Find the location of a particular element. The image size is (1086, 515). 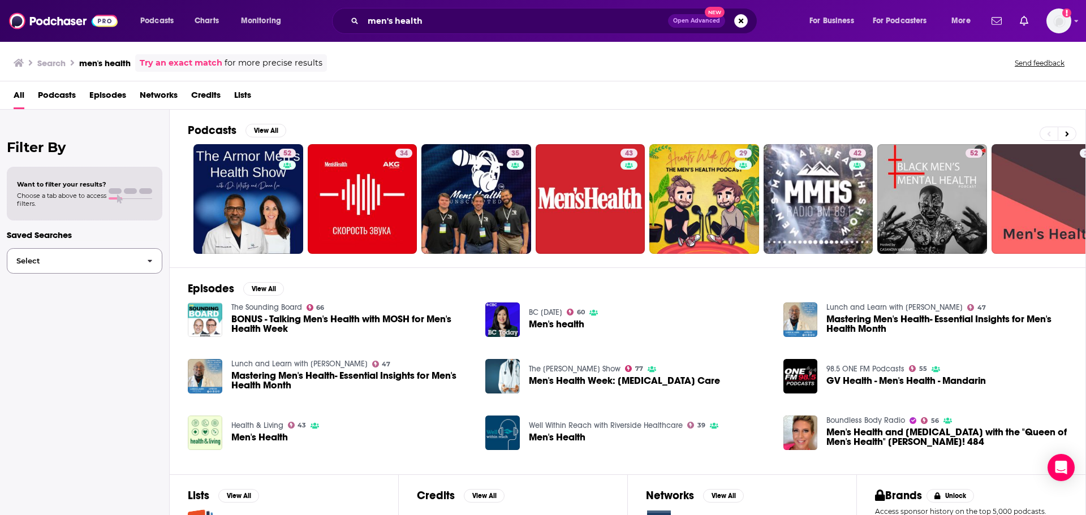

h3: Search is located at coordinates (51, 63).